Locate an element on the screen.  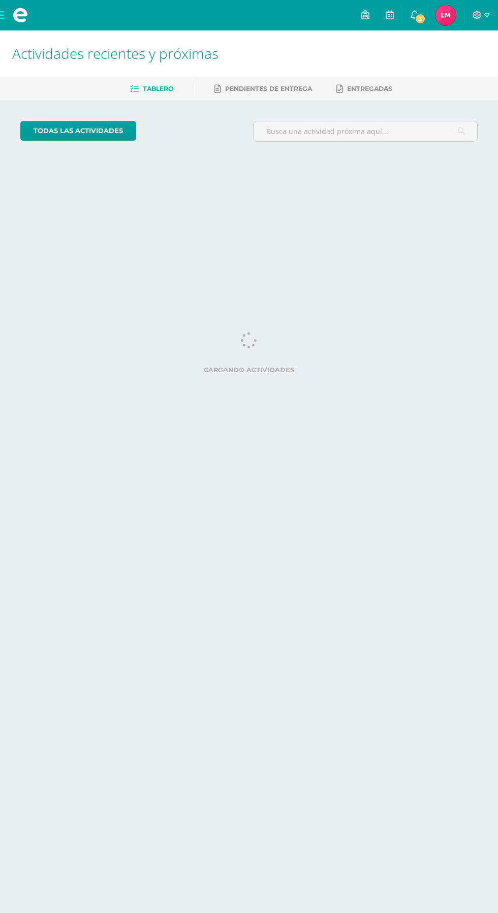
span: Pendientes de entrega is located at coordinates (268, 88).